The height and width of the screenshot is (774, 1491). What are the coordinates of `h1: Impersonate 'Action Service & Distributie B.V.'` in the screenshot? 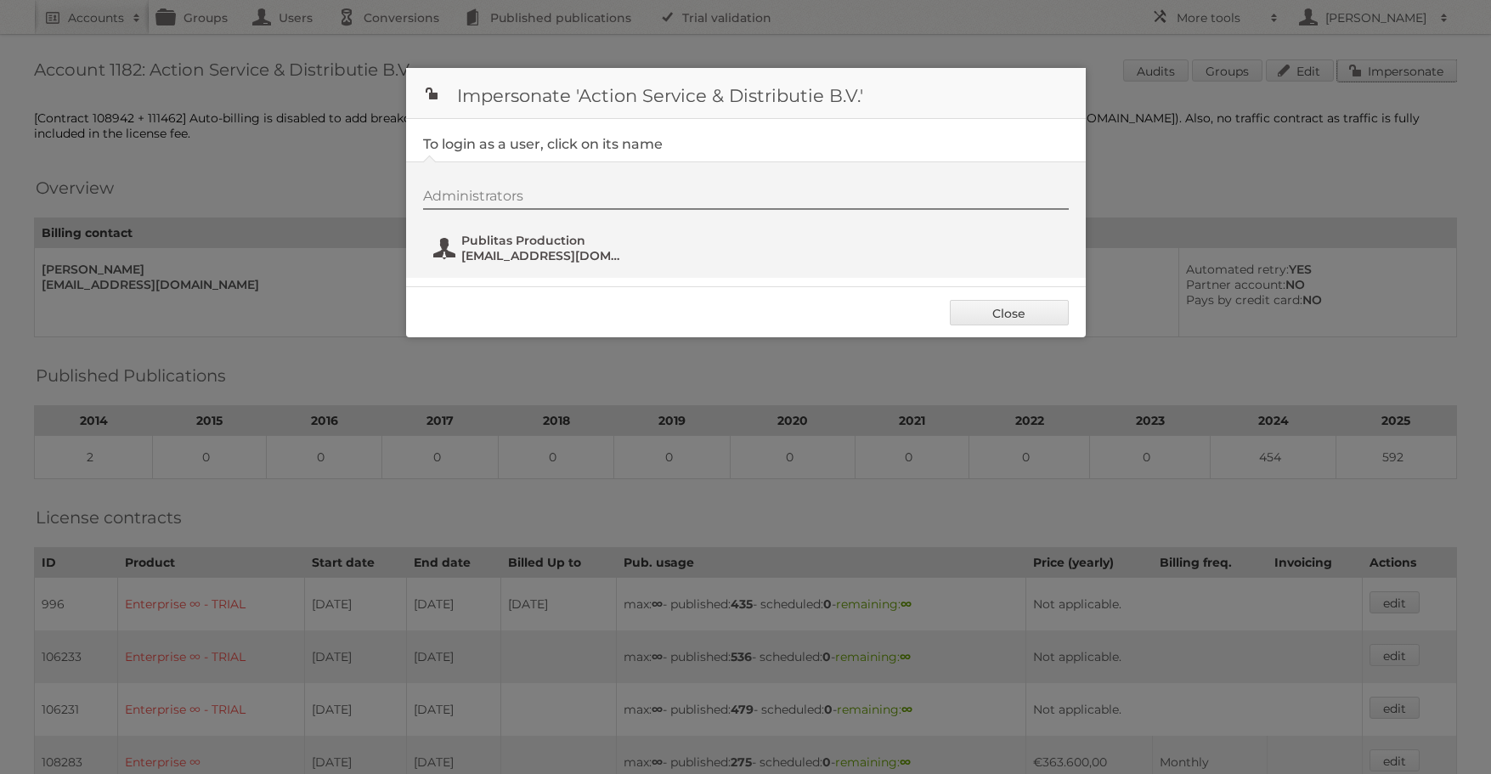 It's located at (746, 93).